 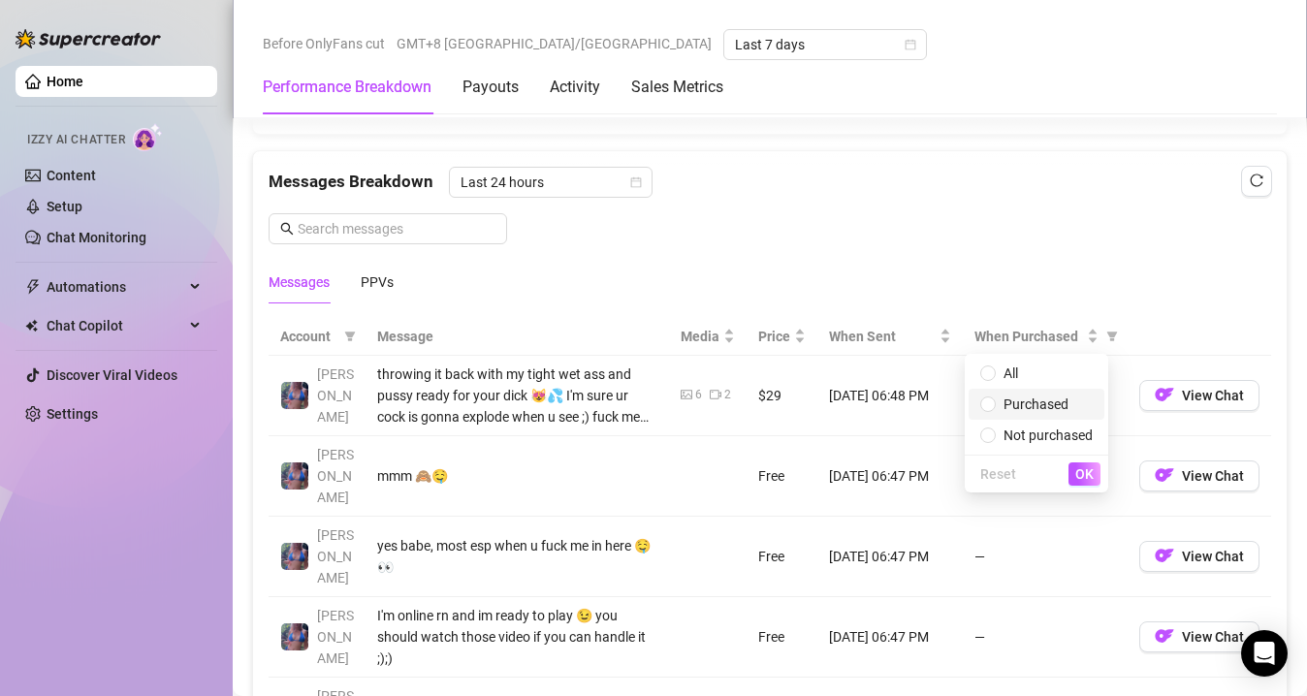 I want to click on div: Messages, so click(x=299, y=282).